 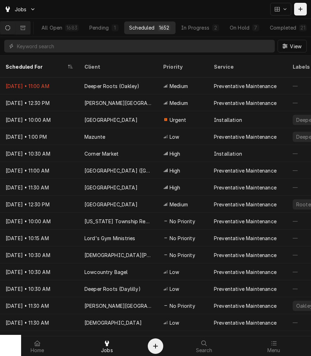 I want to click on button: Create Object, so click(x=156, y=346).